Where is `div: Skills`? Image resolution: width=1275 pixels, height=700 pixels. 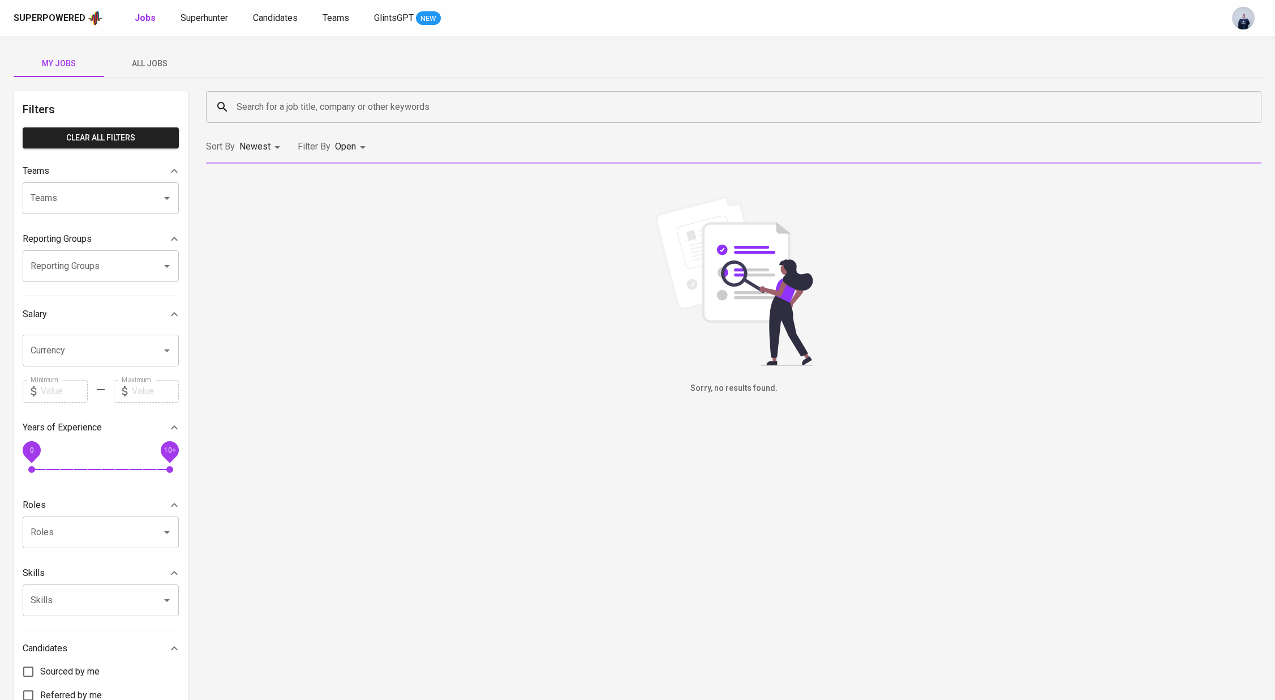 div: Skills is located at coordinates (101, 573).